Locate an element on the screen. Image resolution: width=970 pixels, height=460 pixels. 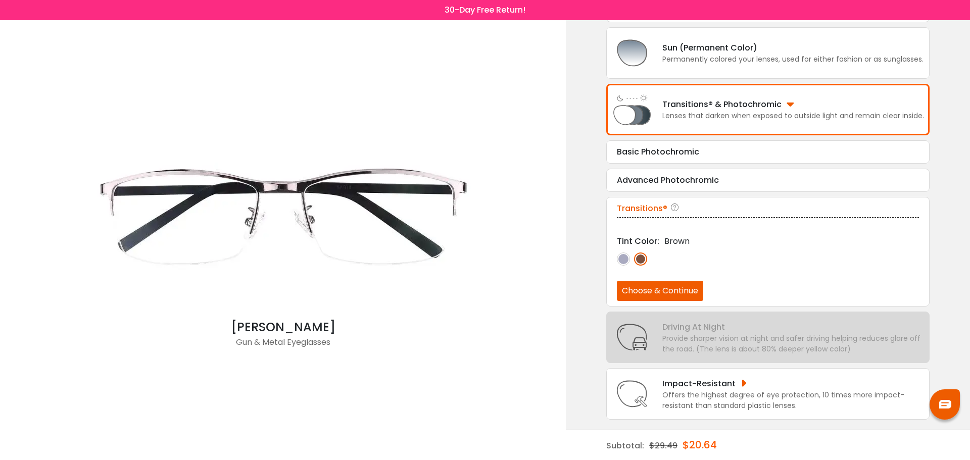
div: Advanced Photochromic is located at coordinates (768, 180).